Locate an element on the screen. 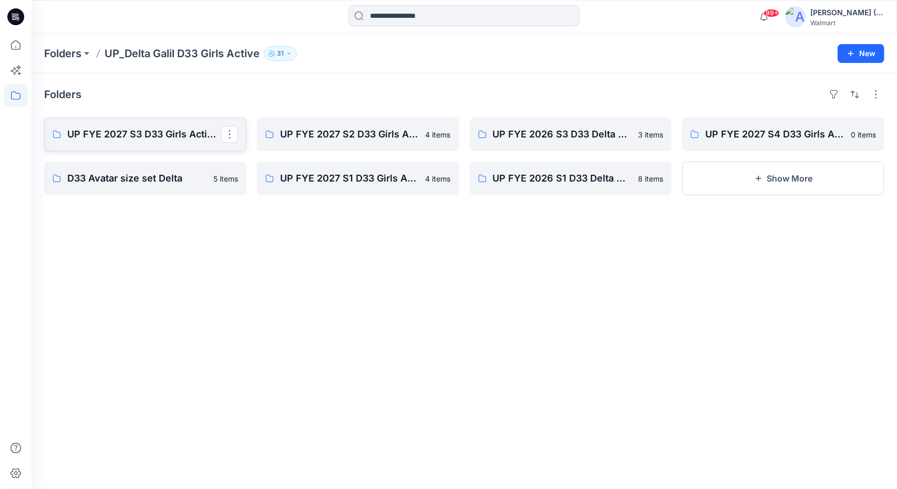  p: 31 is located at coordinates (280, 54).